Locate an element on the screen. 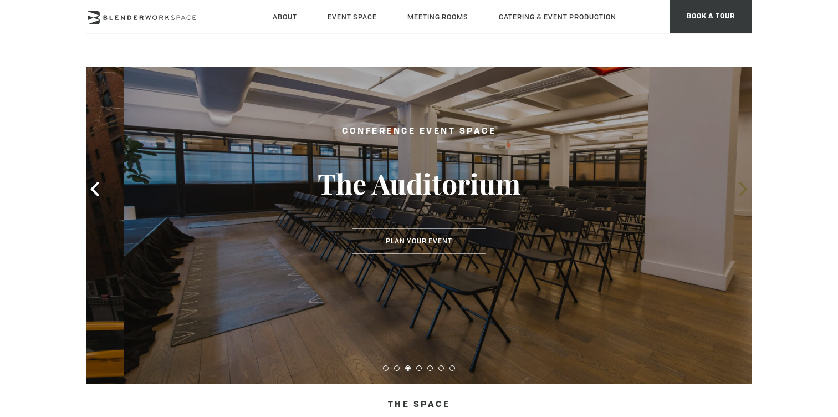 This screenshot has width=838, height=417. button: Plan Your Event is located at coordinates (419, 241).